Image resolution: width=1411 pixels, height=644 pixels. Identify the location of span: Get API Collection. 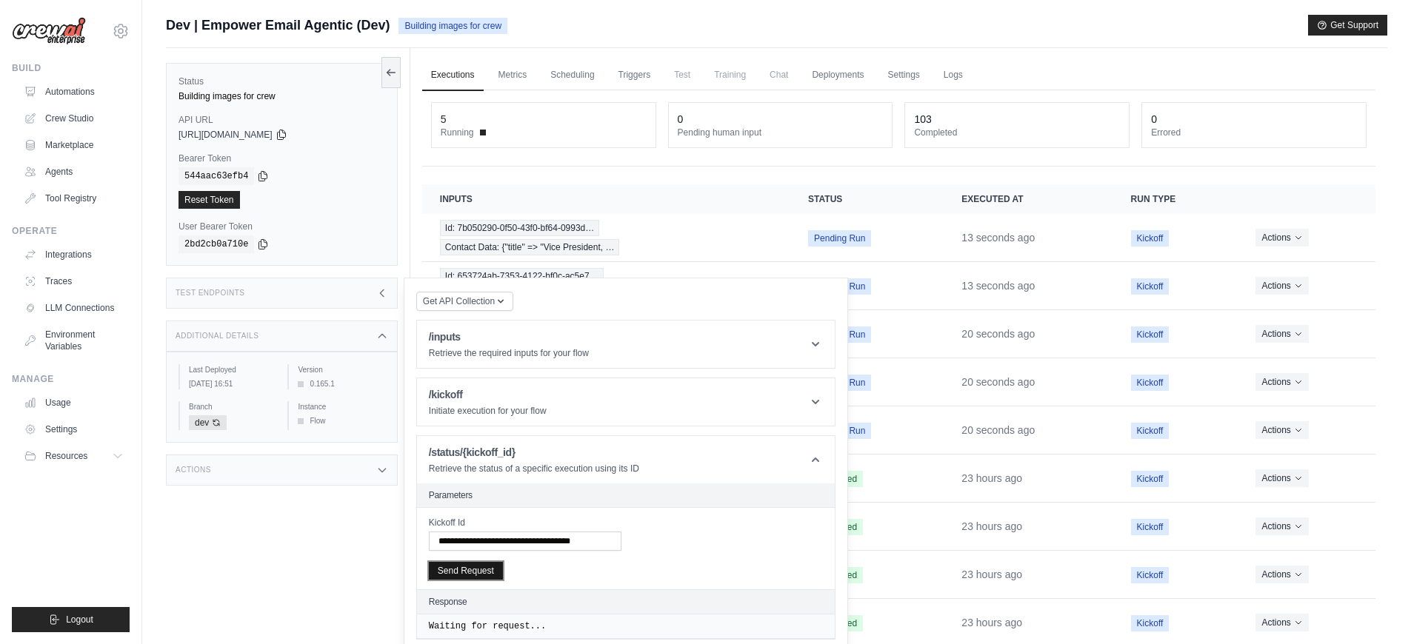
(458, 301).